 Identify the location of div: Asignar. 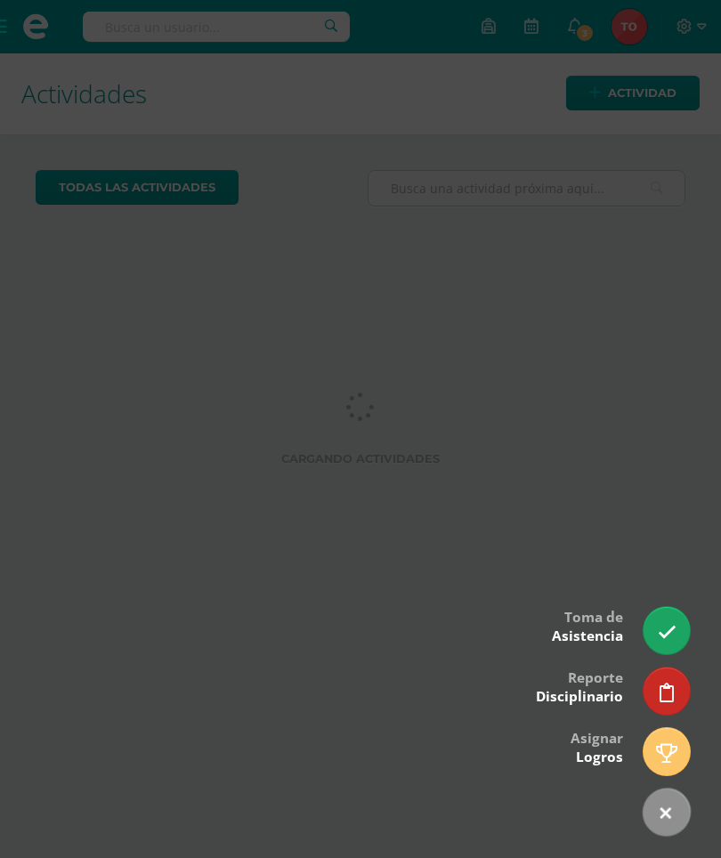
(596, 746).